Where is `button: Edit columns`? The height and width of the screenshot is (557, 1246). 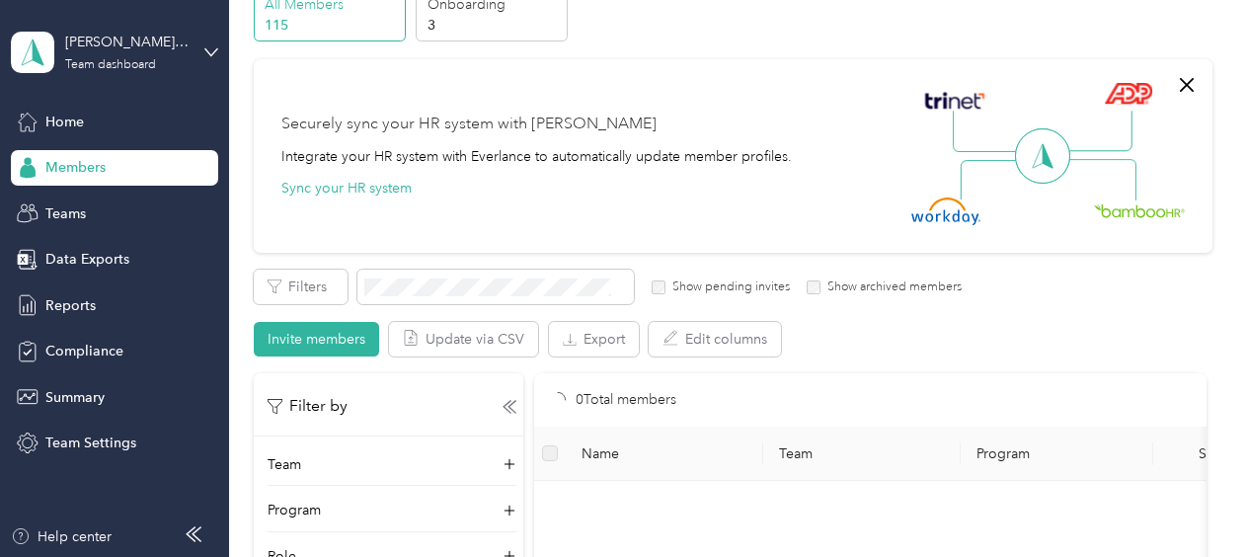 button: Edit columns is located at coordinates (715, 339).